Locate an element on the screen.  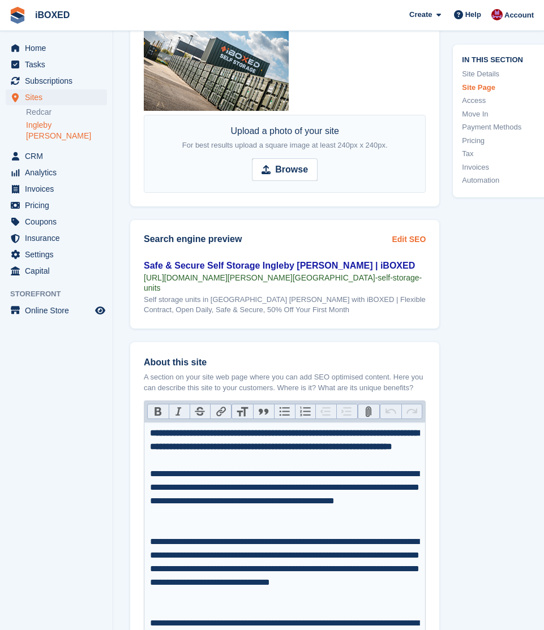
button: Decrease Level is located at coordinates (325, 412).